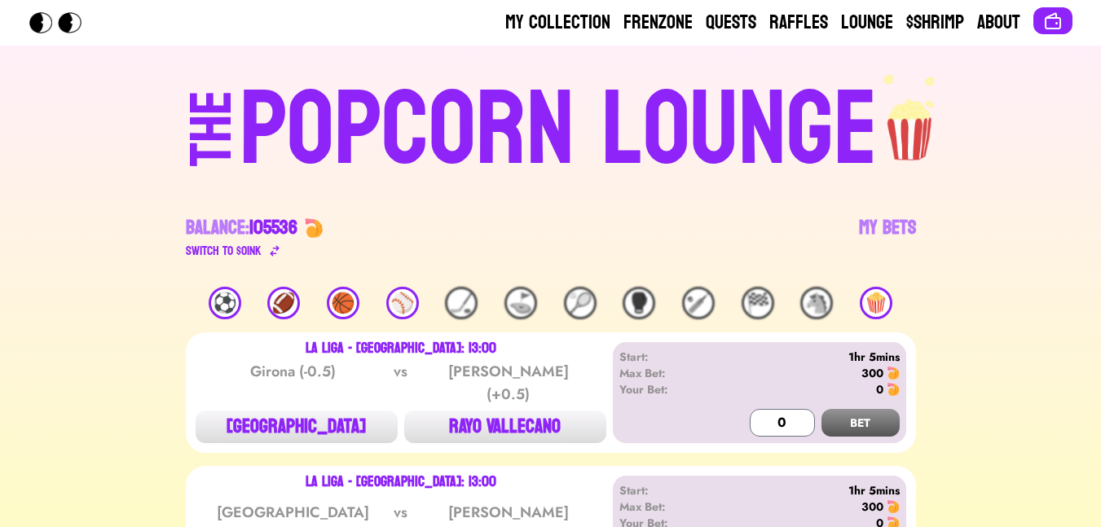 The width and height of the screenshot is (1101, 527). I want to click on a: Quests, so click(731, 23).